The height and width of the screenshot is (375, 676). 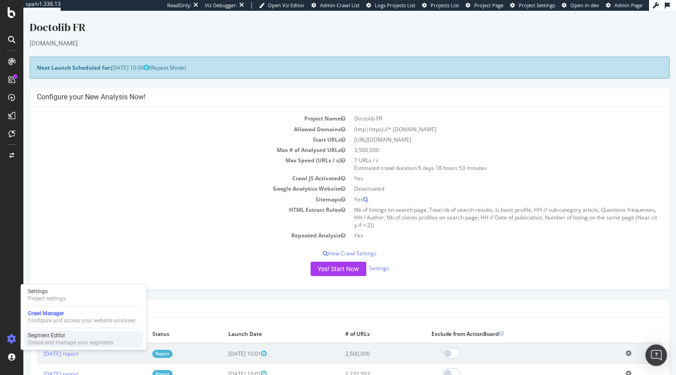 What do you see at coordinates (358, 323) in the screenshot?
I see `th: # of URLs` at bounding box center [358, 323].